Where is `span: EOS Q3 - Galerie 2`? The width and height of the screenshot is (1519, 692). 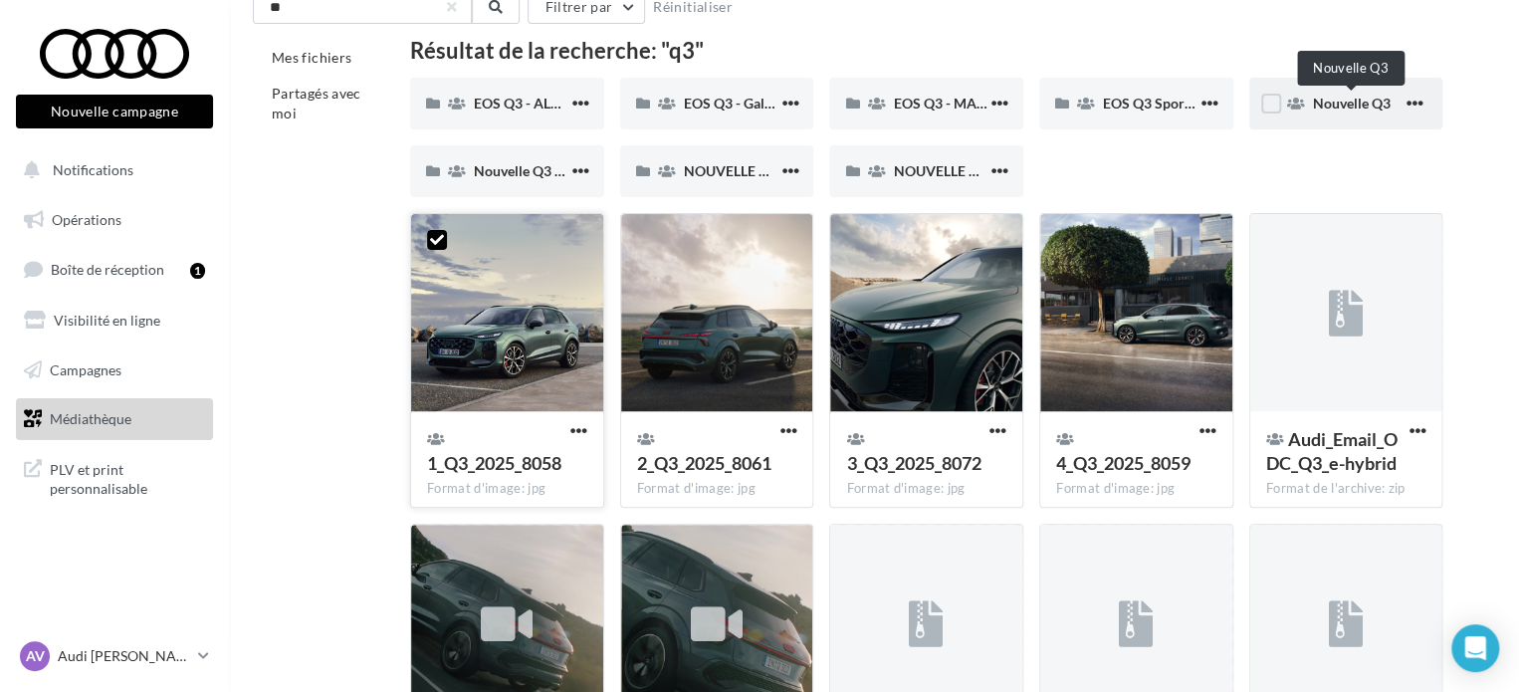
span: EOS Q3 - Galerie 2 is located at coordinates (741, 103).